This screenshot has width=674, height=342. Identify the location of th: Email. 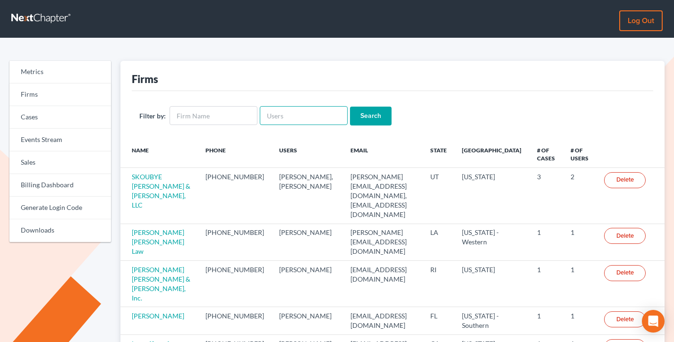
(383, 154).